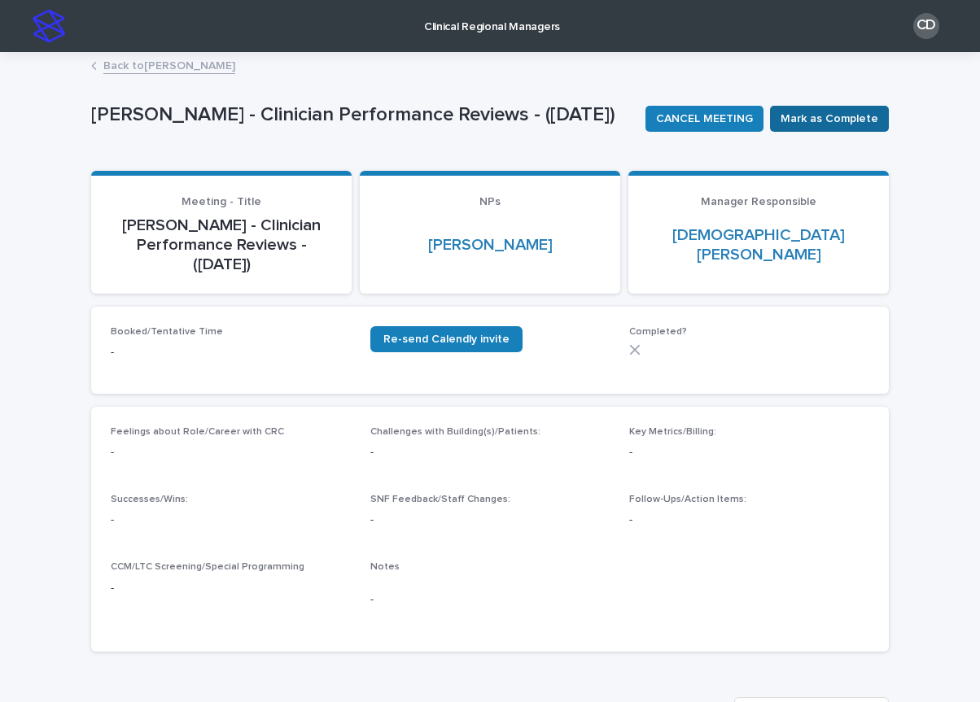 This screenshot has height=702, width=980. I want to click on img: stacker-logo-s-only.png, so click(49, 26).